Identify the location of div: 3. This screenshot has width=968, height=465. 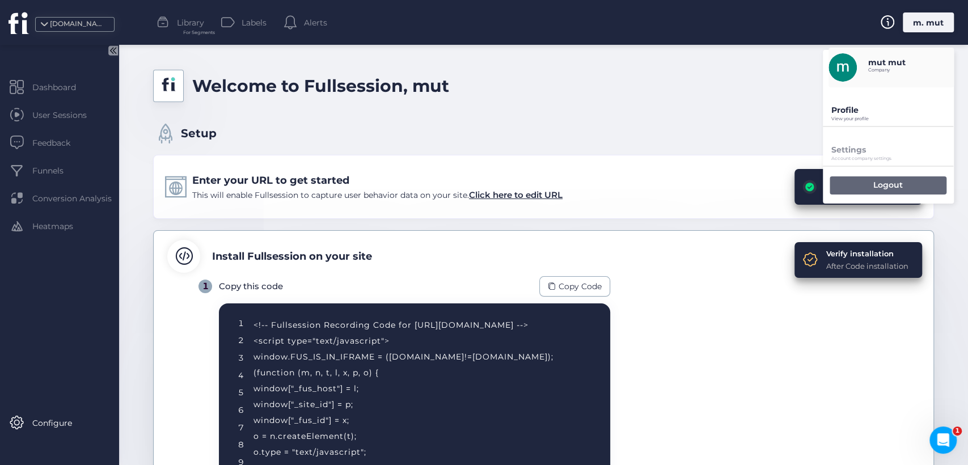
(241, 358).